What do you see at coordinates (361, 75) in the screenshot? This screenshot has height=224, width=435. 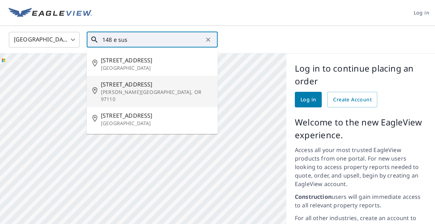 I see `p: Log in to continue placing an order` at bounding box center [361, 75].